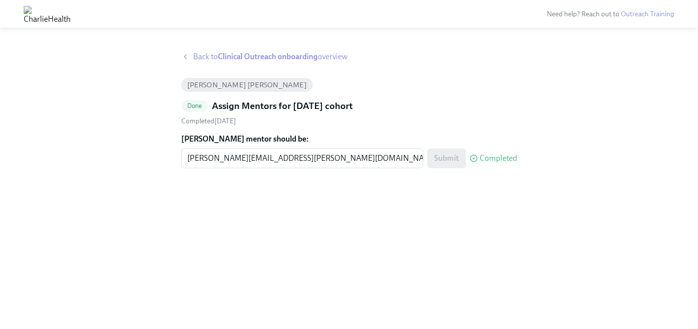 The image size is (698, 329). Describe the element at coordinates (208, 121) in the screenshot. I see `span: Friday, September 19th 2025, 10:05 am` at that location.